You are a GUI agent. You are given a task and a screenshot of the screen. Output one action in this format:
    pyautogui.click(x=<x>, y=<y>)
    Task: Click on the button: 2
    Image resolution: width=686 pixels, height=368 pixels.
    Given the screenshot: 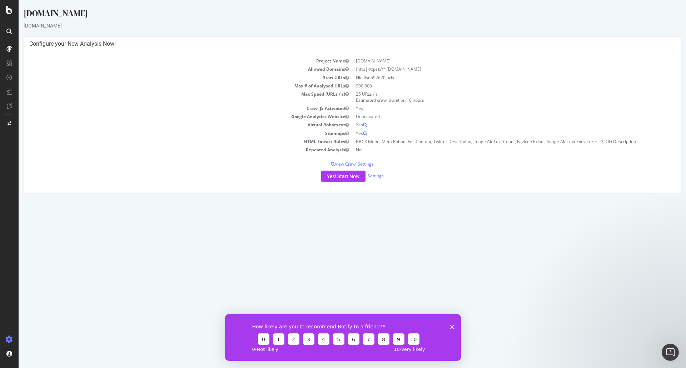 What is the action you would take?
    pyautogui.click(x=69, y=25)
    